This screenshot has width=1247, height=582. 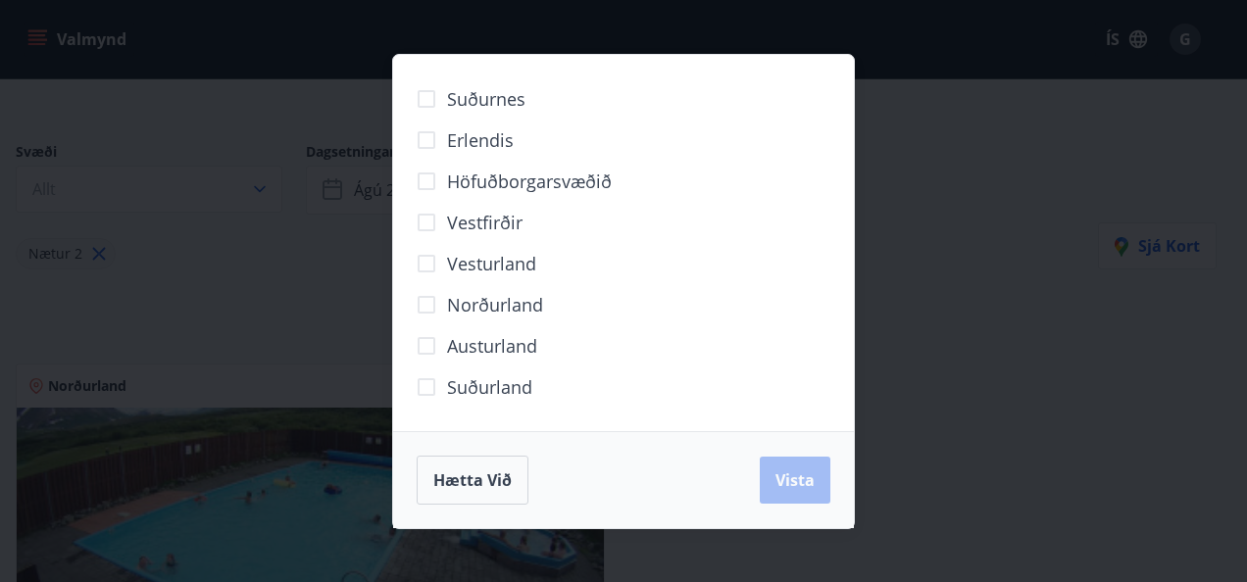 What do you see at coordinates (480, 140) in the screenshot?
I see `span: Erlendis` at bounding box center [480, 140].